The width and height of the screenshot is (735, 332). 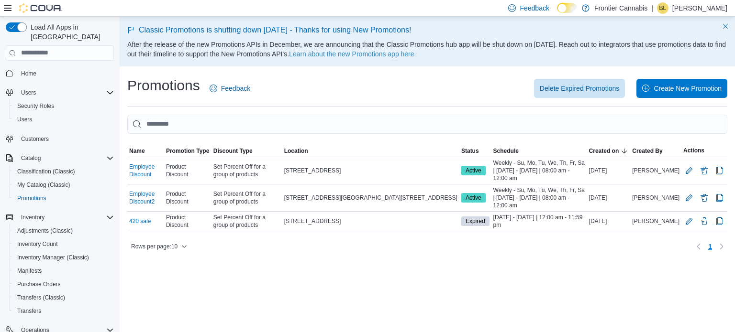 What do you see at coordinates (567, 8) in the screenshot?
I see `input: Dark Mode` at bounding box center [567, 8].